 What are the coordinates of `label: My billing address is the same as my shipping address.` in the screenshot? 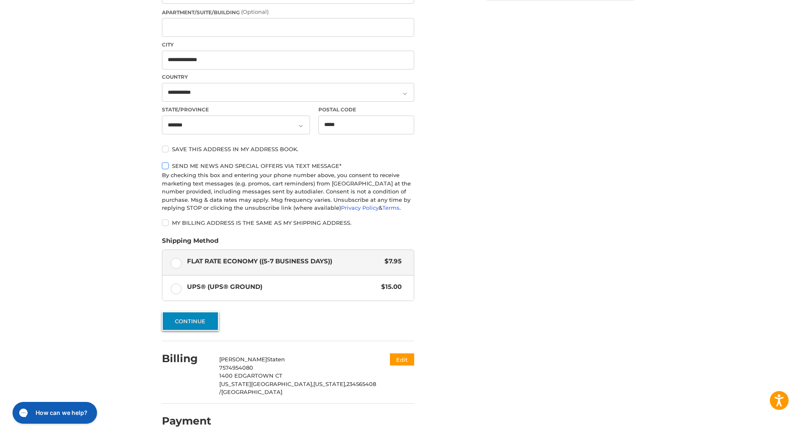 It's located at (288, 223).